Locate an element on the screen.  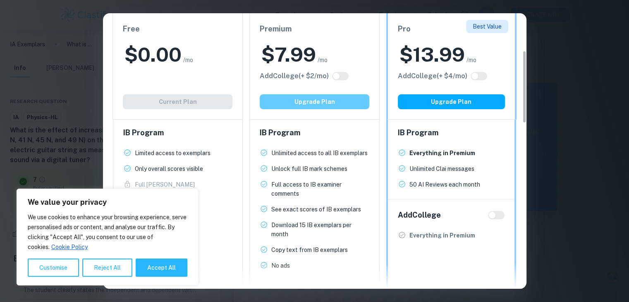
h2: $ 7.99 is located at coordinates (289, 55).